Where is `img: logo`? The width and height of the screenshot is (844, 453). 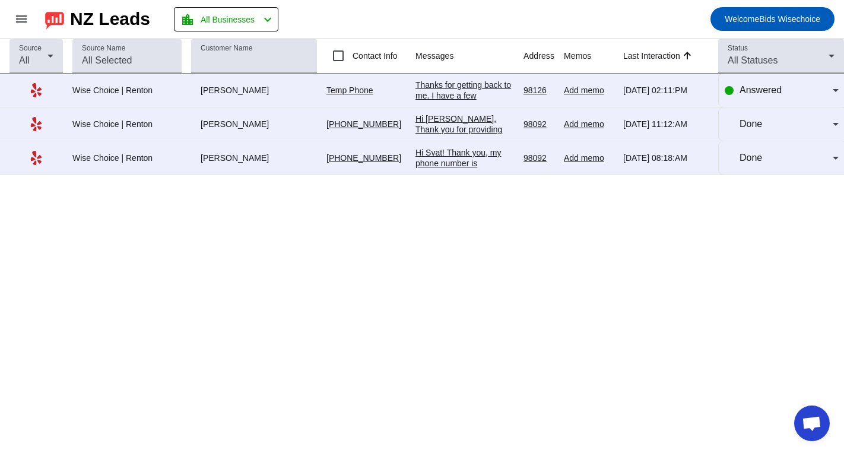 img: logo is located at coordinates (55, 19).